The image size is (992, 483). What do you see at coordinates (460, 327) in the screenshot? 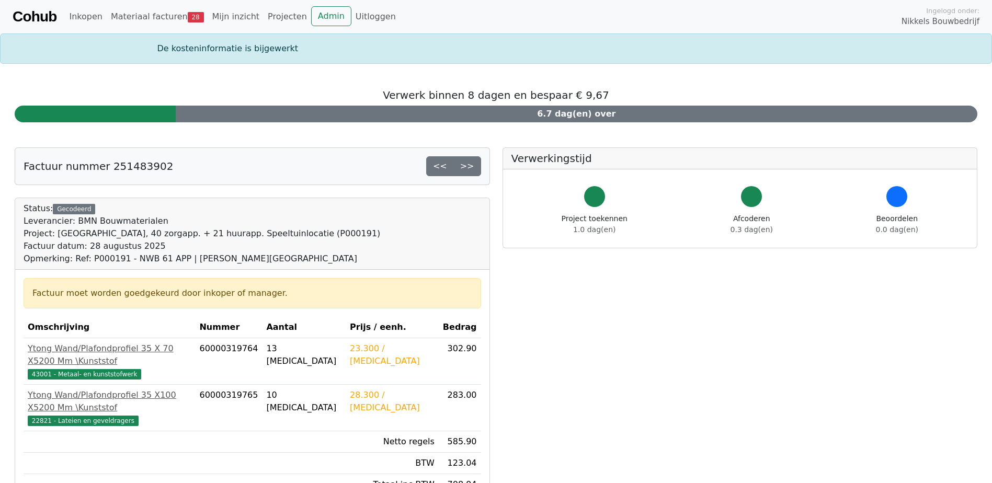
I see `th: Bedrag` at bounding box center [460, 327].